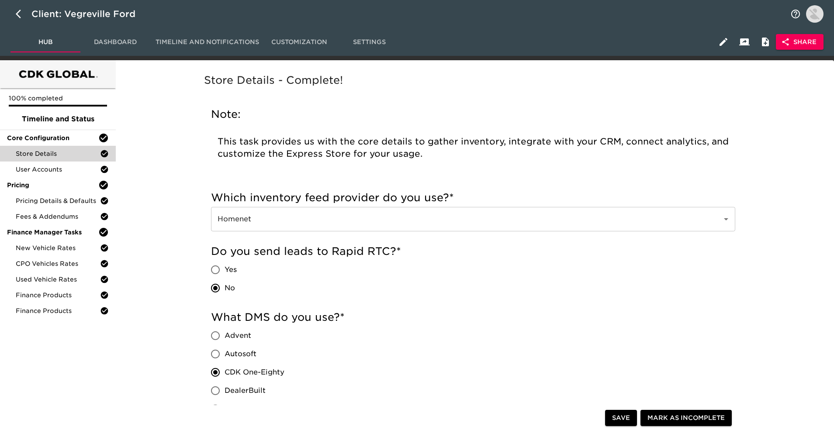 The image size is (834, 433). Describe the element at coordinates (58, 248) in the screenshot. I see `span: New Vehicle Rates` at that location.